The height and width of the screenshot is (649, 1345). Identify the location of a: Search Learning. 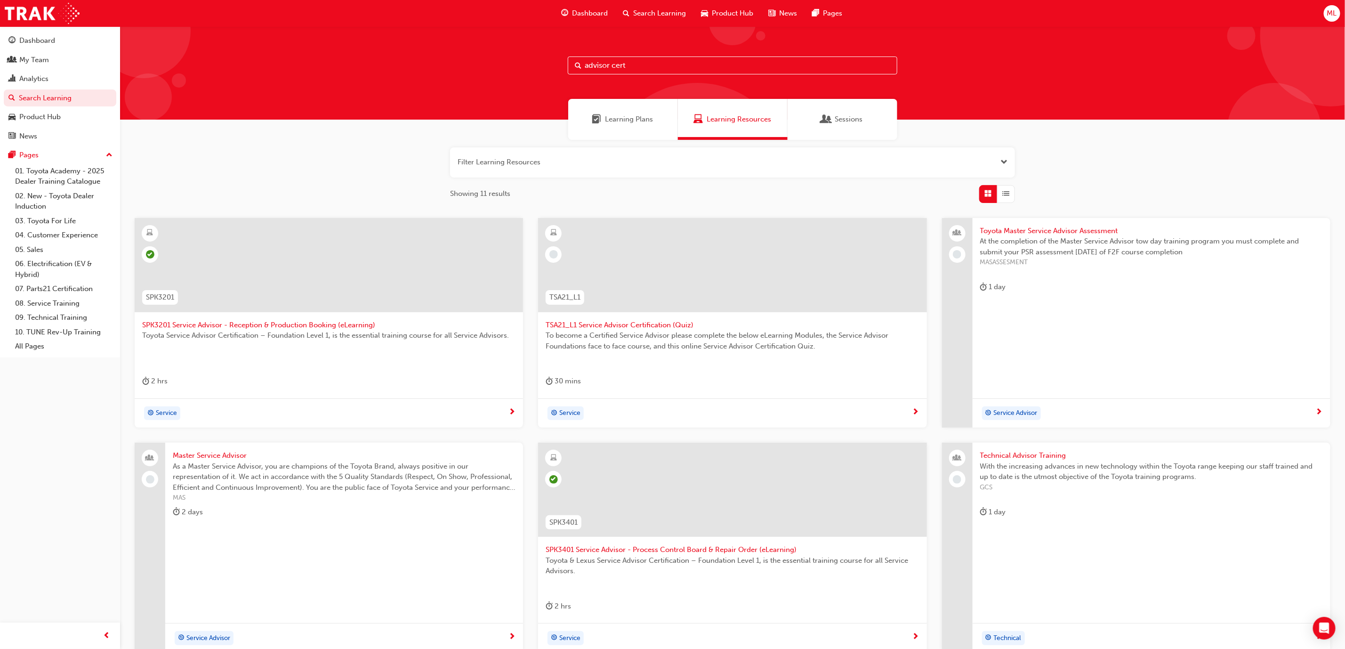
(60, 98).